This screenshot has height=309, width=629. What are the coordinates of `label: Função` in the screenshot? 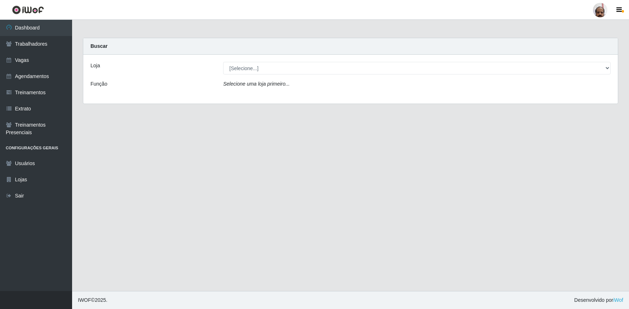 It's located at (99, 84).